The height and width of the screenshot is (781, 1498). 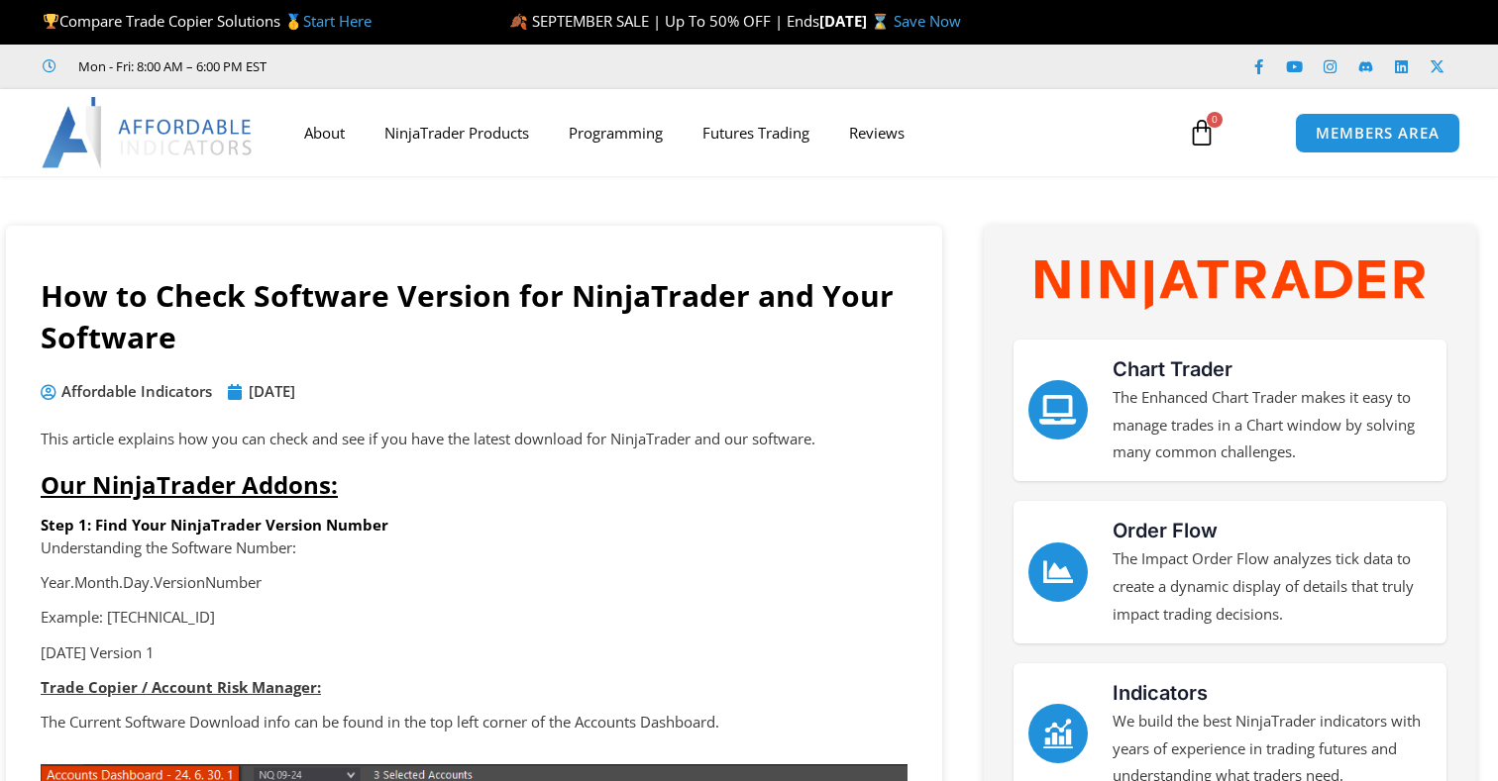 What do you see at coordinates (457, 133) in the screenshot?
I see `a: NinjaTrader Products` at bounding box center [457, 133].